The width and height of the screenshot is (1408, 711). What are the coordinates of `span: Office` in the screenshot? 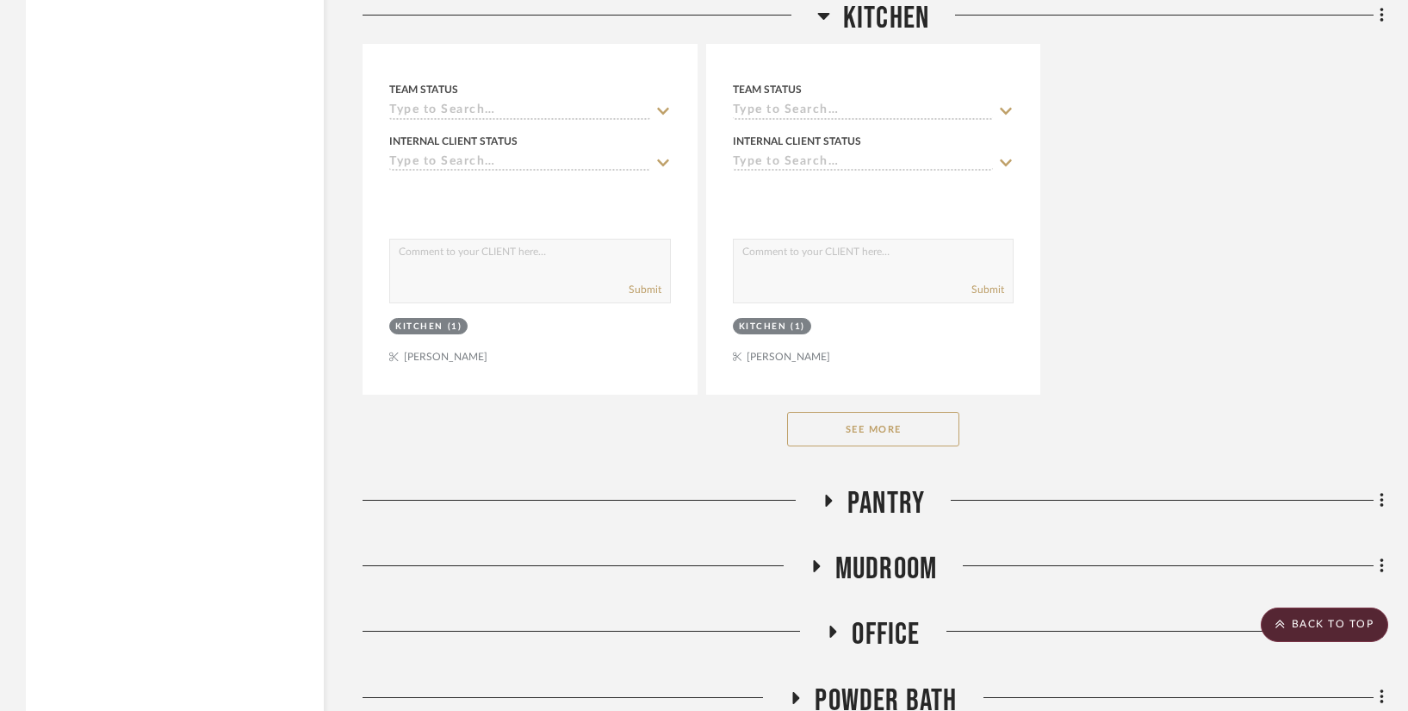 It's located at (886, 634).